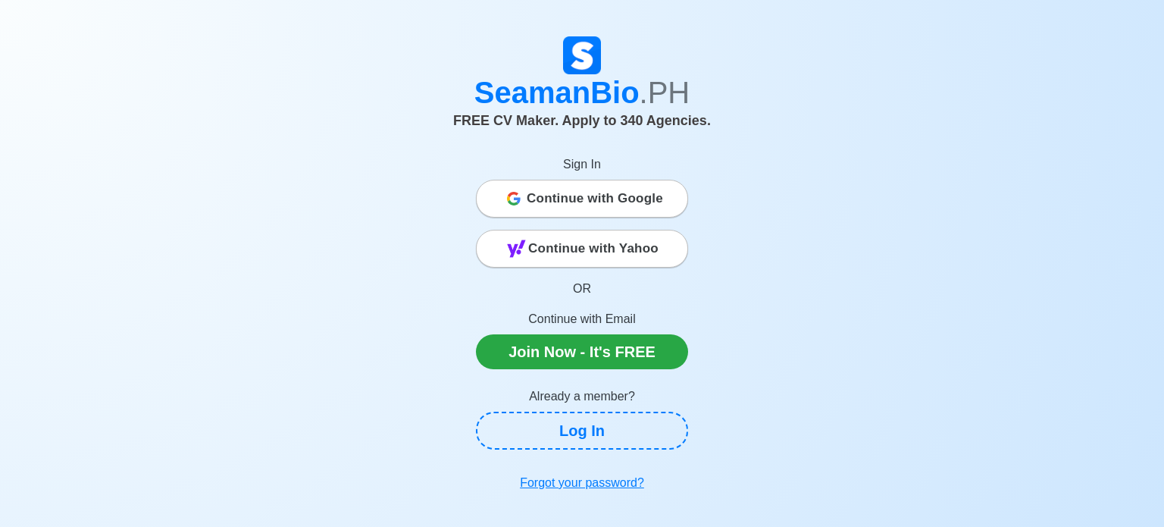  Describe the element at coordinates (665, 92) in the screenshot. I see `span: .PH` at that location.